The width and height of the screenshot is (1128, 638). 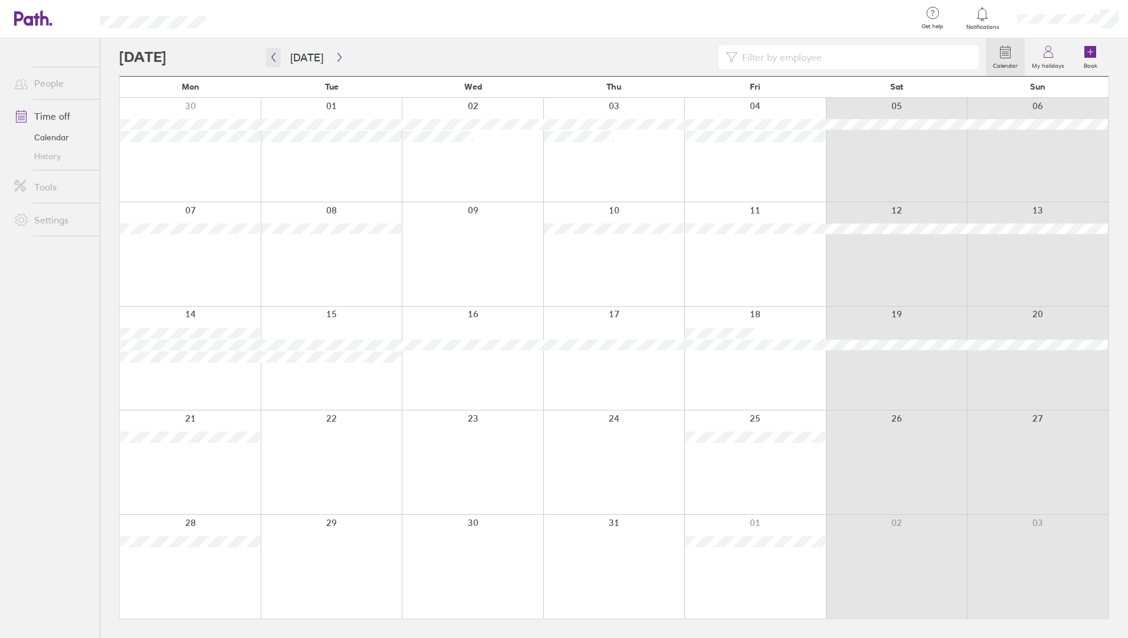 What do you see at coordinates (1048, 64) in the screenshot?
I see `label: My holidays` at bounding box center [1048, 64].